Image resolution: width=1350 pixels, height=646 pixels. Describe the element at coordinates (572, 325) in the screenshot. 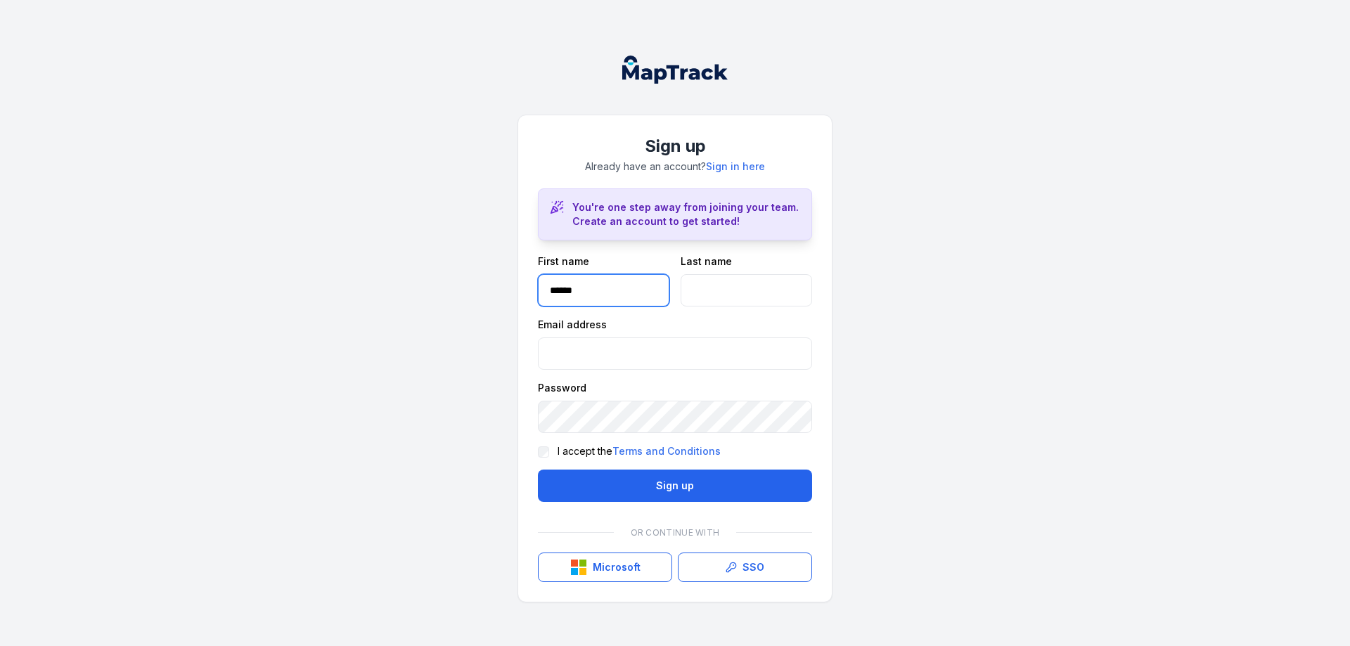

I see `label: Email address` at that location.